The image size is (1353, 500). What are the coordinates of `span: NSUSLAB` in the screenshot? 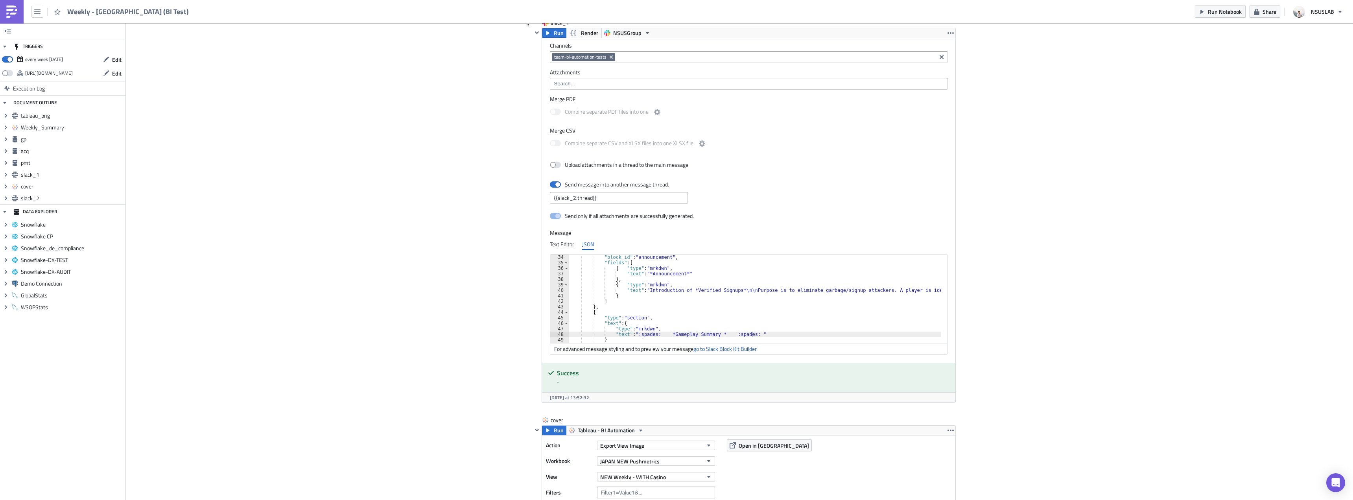 It's located at (1323, 11).